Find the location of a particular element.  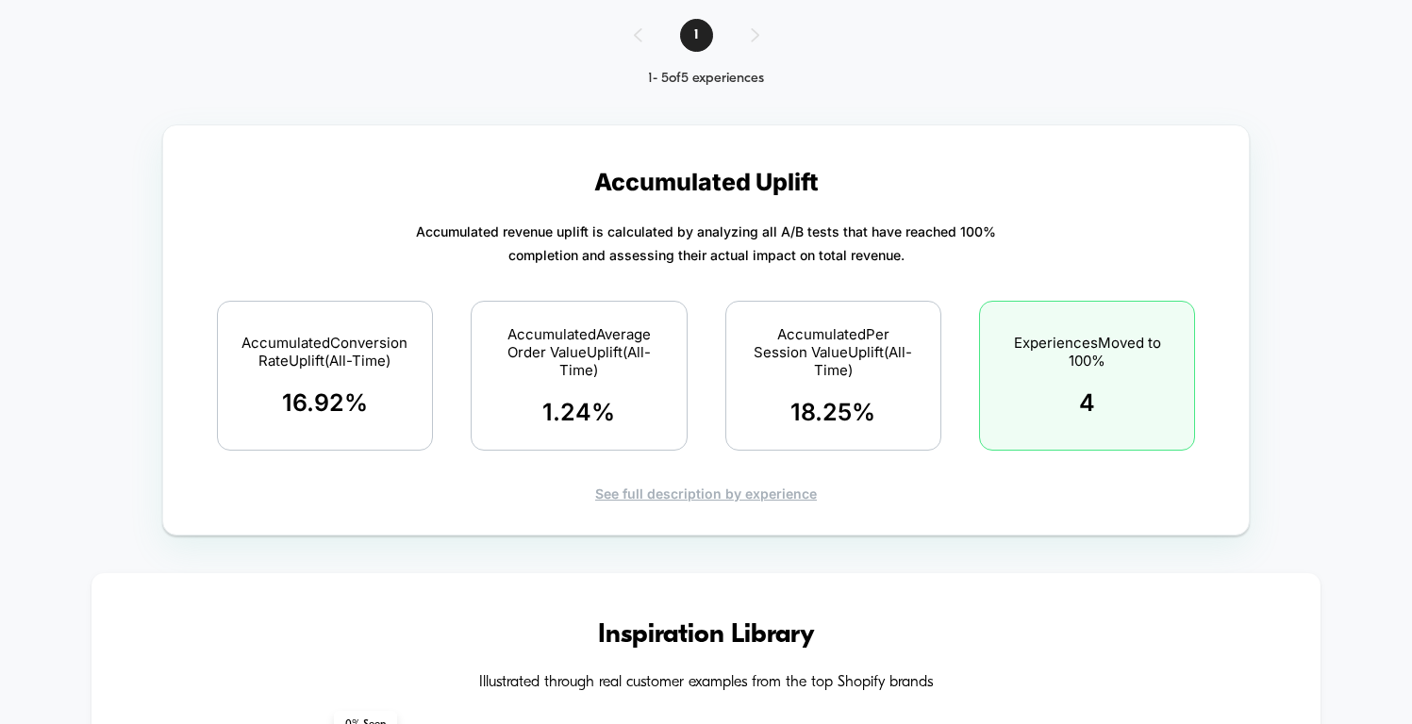

span: Experiences Moved to 100% is located at coordinates (1087, 352).